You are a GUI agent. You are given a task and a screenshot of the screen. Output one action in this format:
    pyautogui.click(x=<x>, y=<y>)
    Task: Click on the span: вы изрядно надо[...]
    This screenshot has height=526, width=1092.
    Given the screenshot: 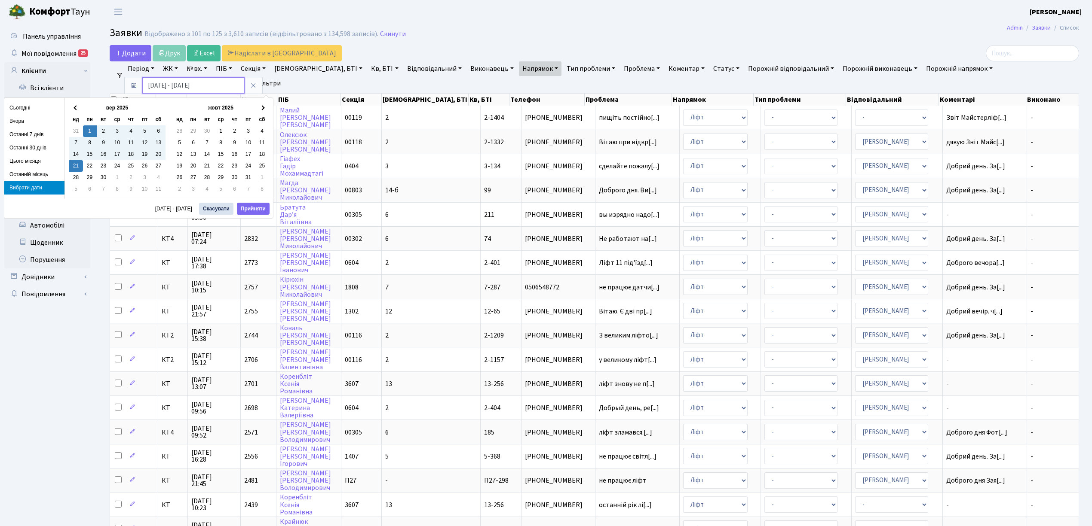 What is the action you would take?
    pyautogui.click(x=629, y=215)
    